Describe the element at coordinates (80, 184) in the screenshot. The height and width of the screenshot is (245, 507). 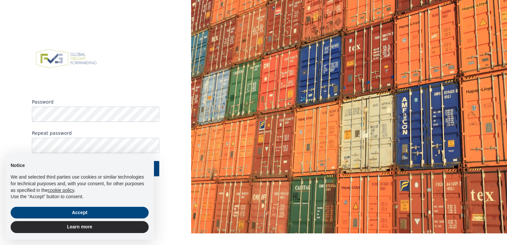
I see `p: We and selected third parties use cookies or similar technologies for technical purposes and, wit...` at that location.